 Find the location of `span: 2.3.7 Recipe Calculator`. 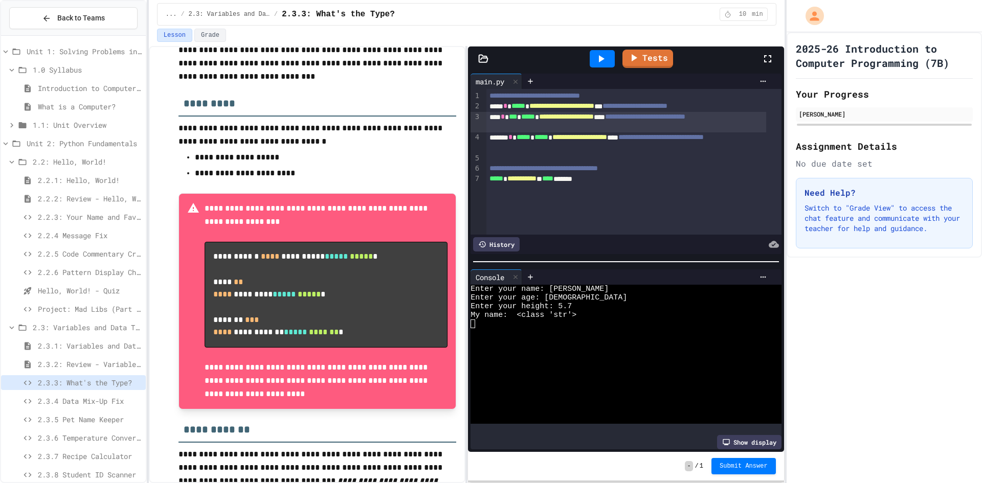

span: 2.3.7 Recipe Calculator is located at coordinates (90, 456).